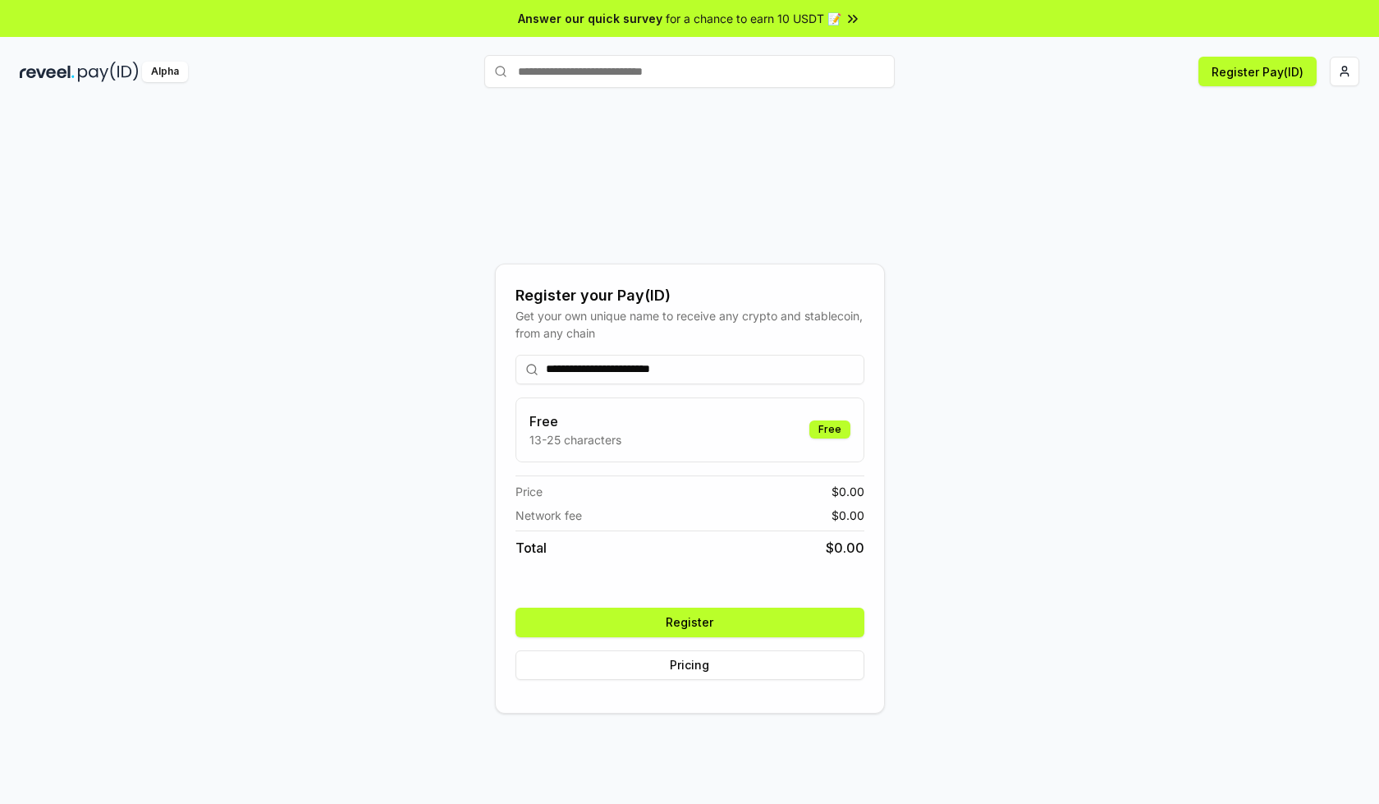  What do you see at coordinates (165, 71) in the screenshot?
I see `div: Alpha` at bounding box center [165, 71].